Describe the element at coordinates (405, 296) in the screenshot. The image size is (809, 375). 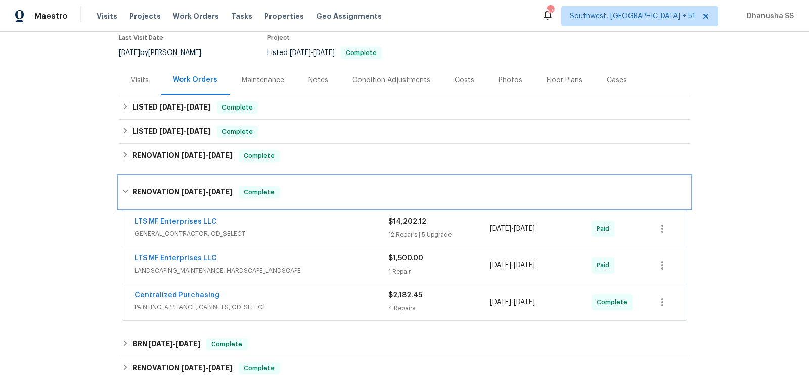
I see `span: $2,182.45` at that location.